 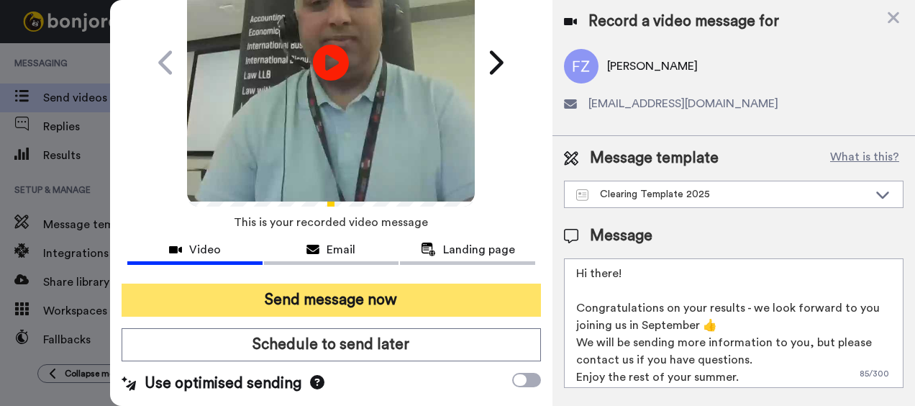 What do you see at coordinates (654, 158) in the screenshot?
I see `span: Message template` at bounding box center [654, 158].